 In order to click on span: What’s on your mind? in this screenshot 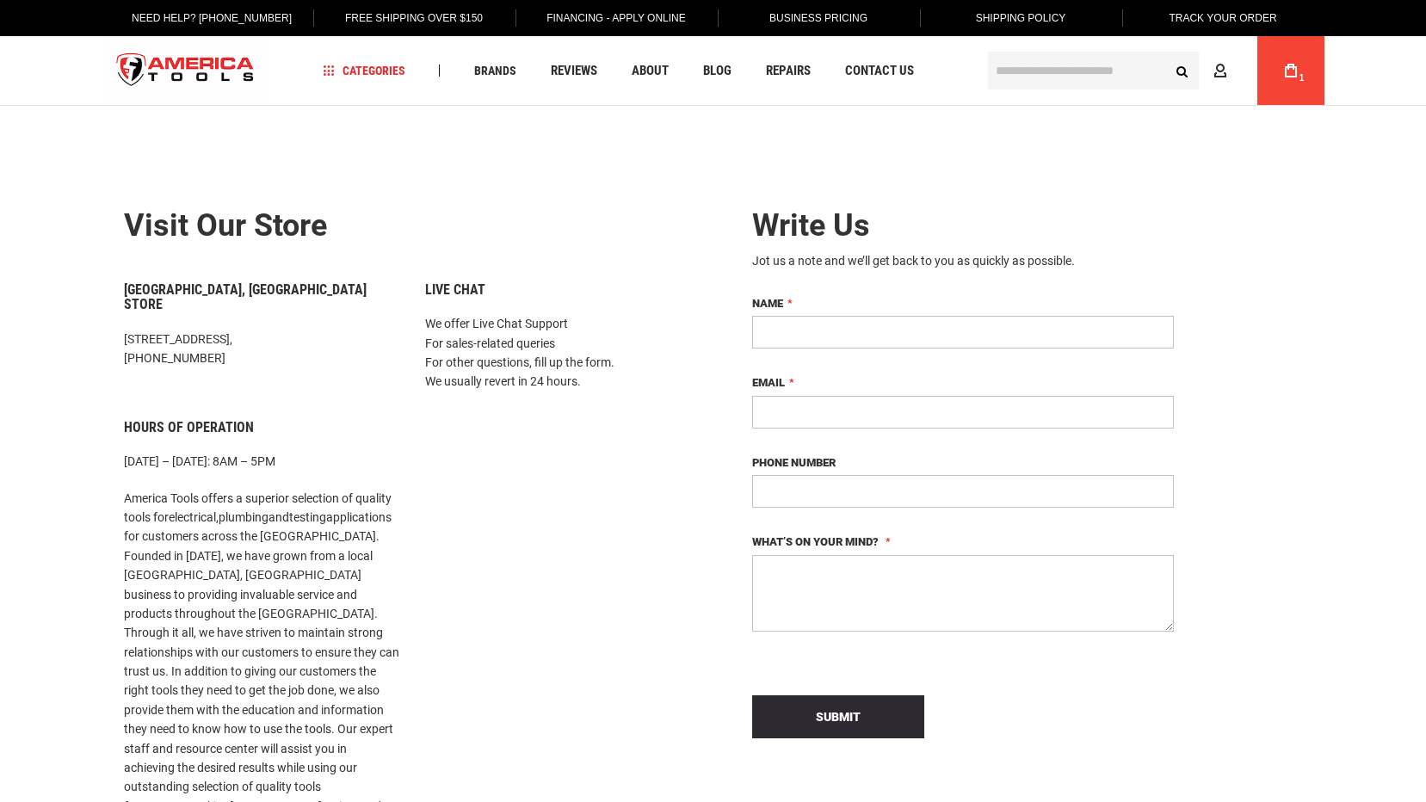, I will do `click(815, 541)`.